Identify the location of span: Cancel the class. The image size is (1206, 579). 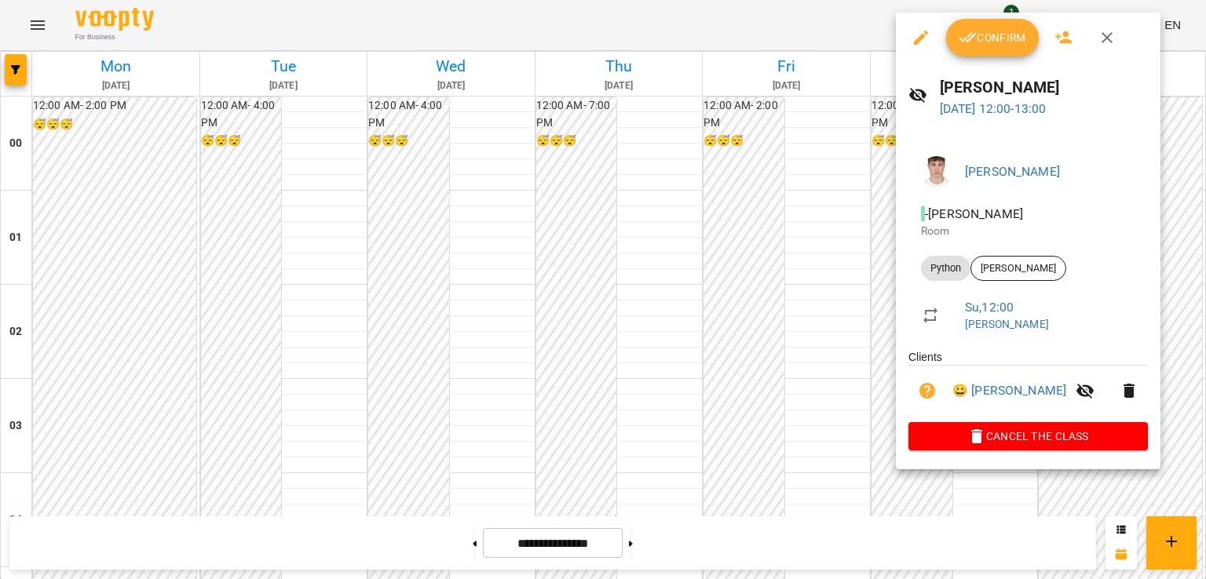
(1028, 437).